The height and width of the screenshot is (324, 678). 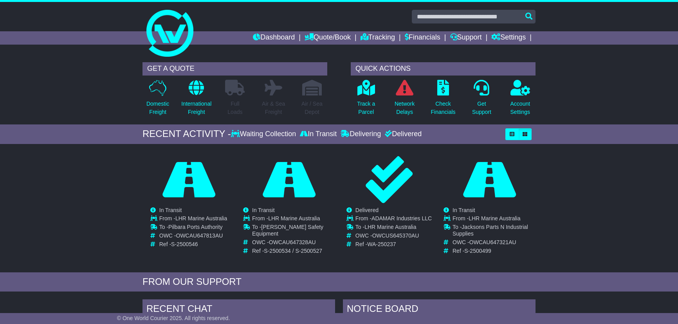 What do you see at coordinates (239, 310) in the screenshot?
I see `div: RECENT CHAT` at bounding box center [239, 310].